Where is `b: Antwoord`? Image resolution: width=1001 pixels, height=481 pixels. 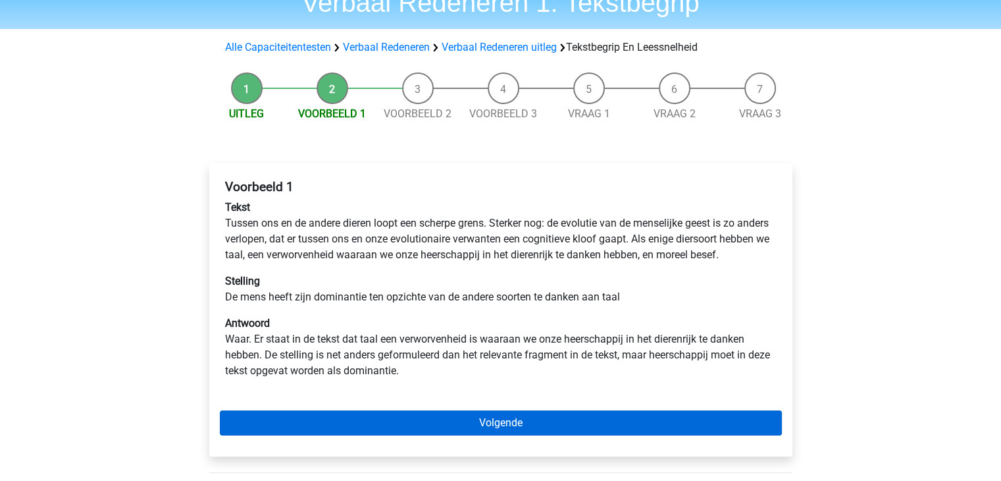 b: Antwoord is located at coordinates (248, 323).